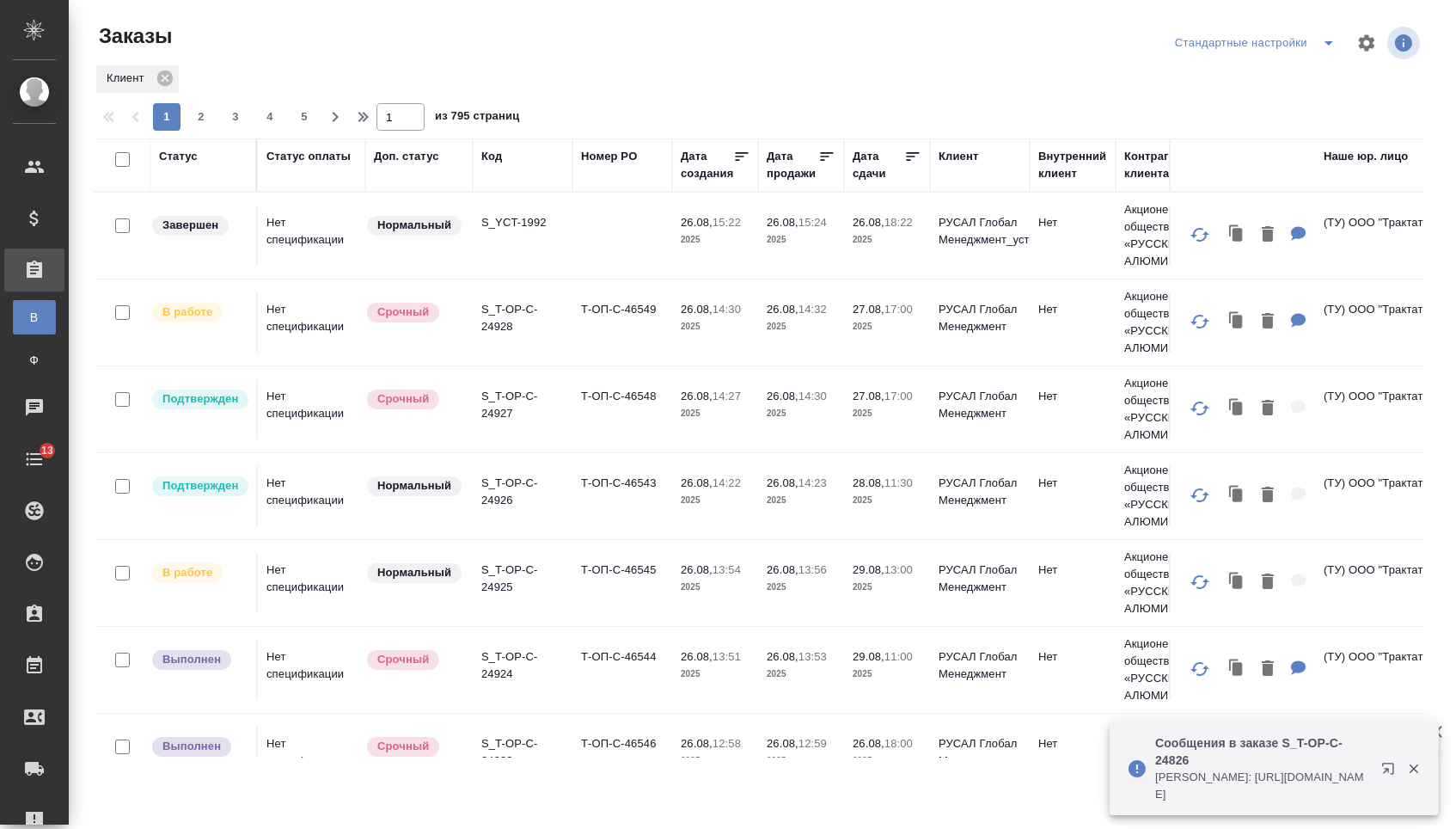  I want to click on a: 13, so click(35, 459).